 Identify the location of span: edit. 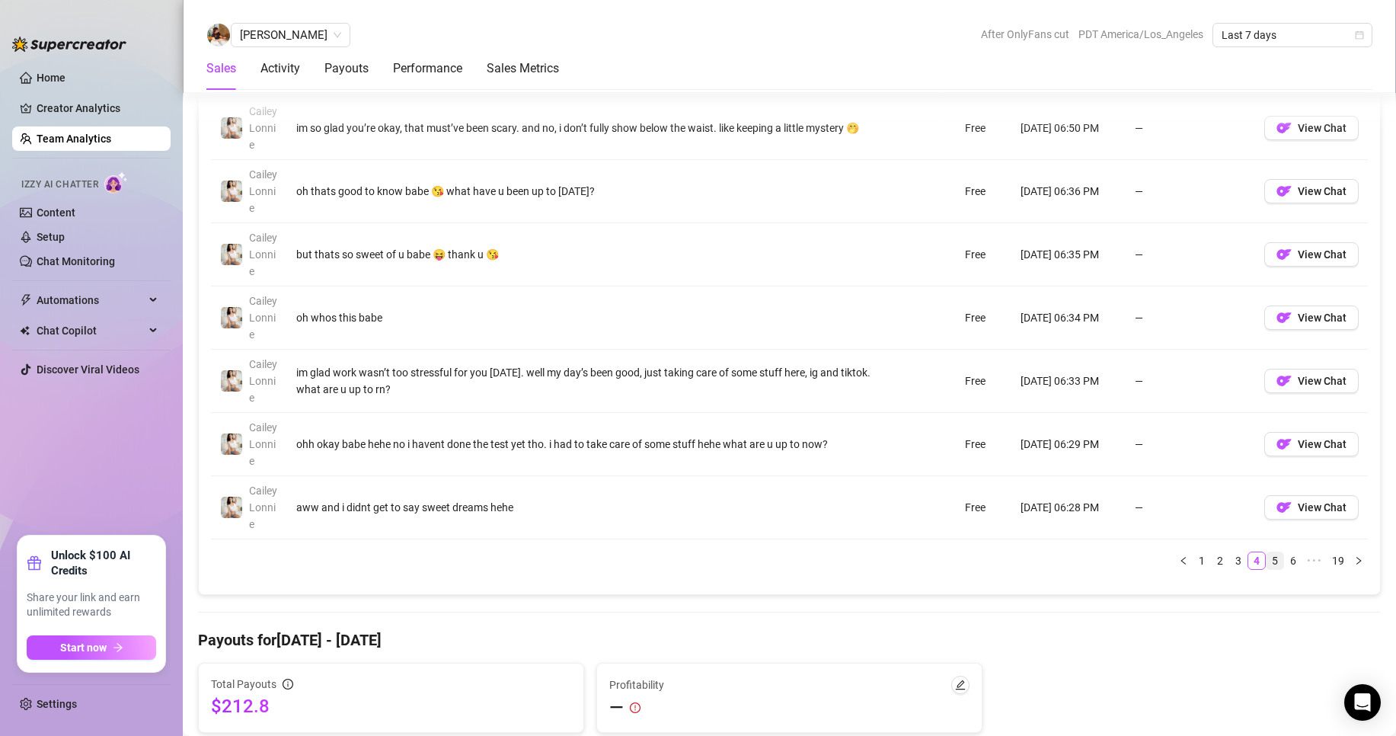
(961, 685).